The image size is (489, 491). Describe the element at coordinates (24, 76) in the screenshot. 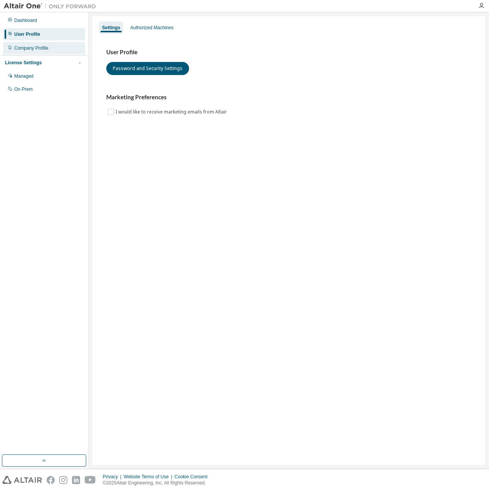

I see `div: Managed` at that location.